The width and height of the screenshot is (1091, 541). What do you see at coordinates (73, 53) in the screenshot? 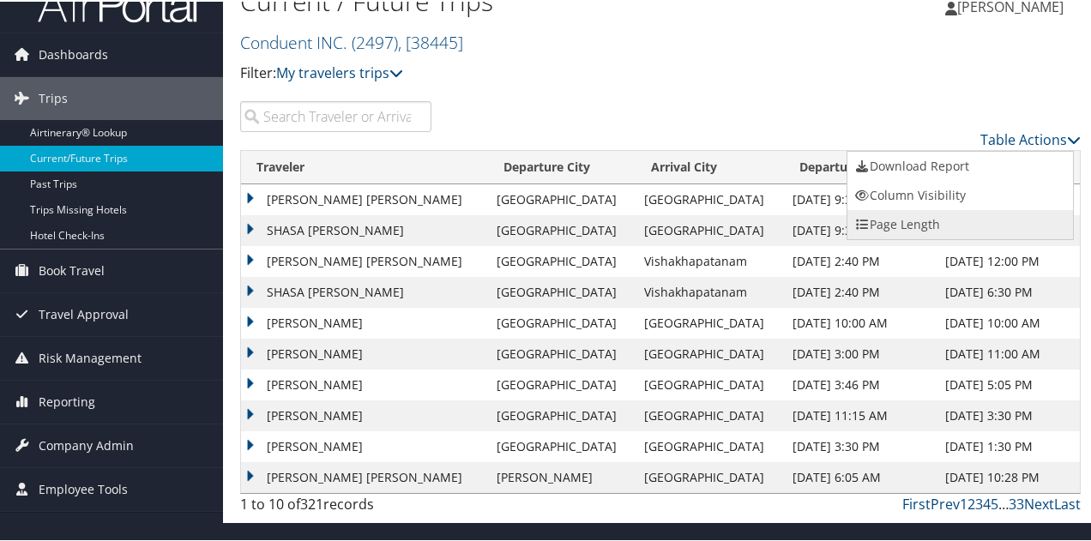
I see `span: Dashboards` at bounding box center [73, 53].